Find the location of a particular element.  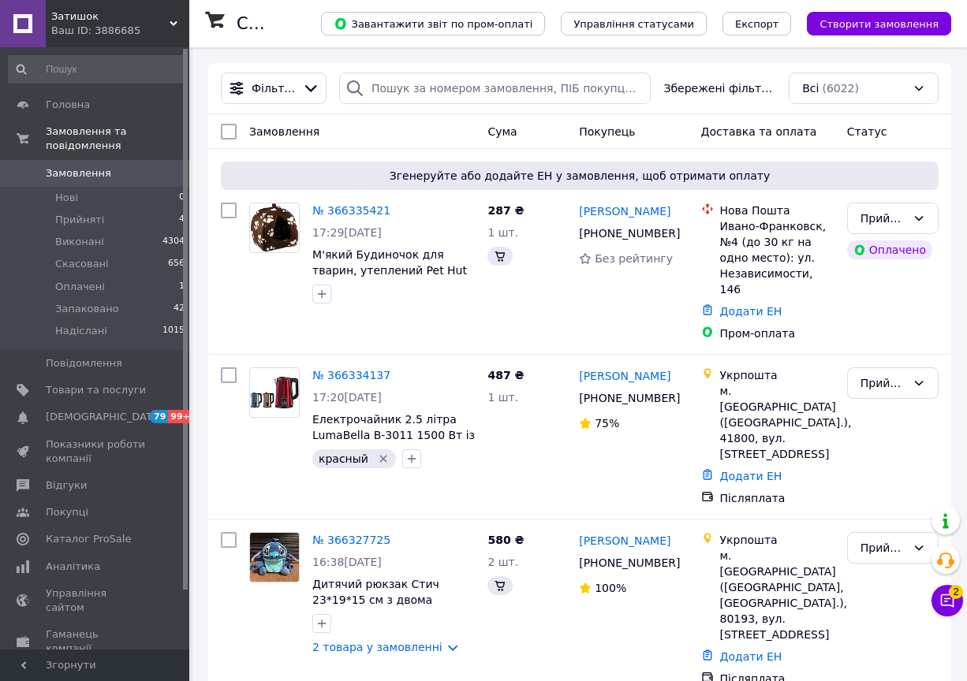

span: 1015 is located at coordinates (174, 331).